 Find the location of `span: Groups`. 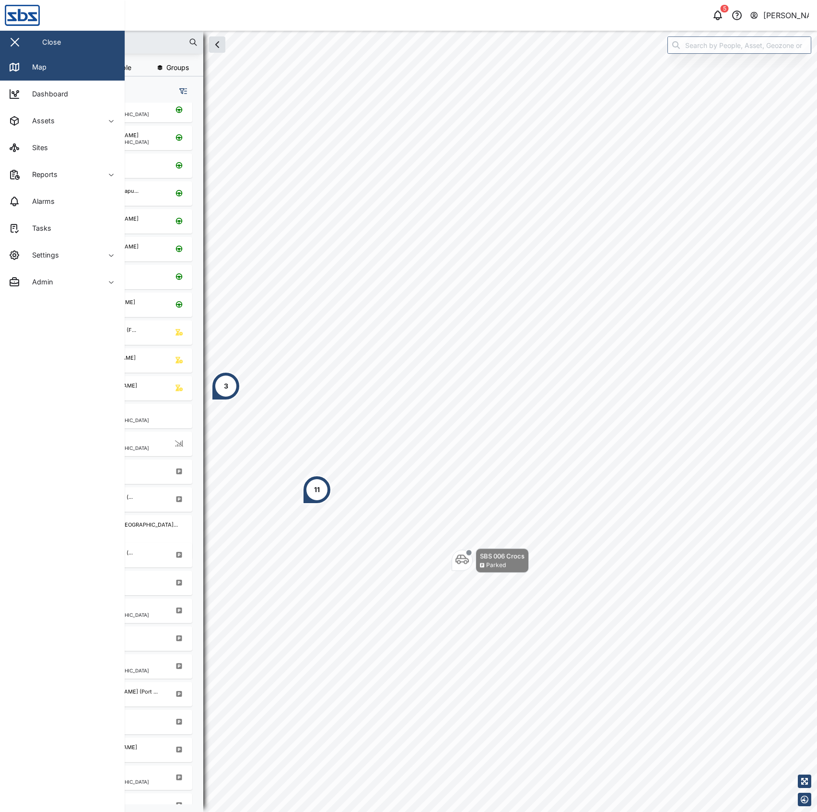

span: Groups is located at coordinates (177, 68).